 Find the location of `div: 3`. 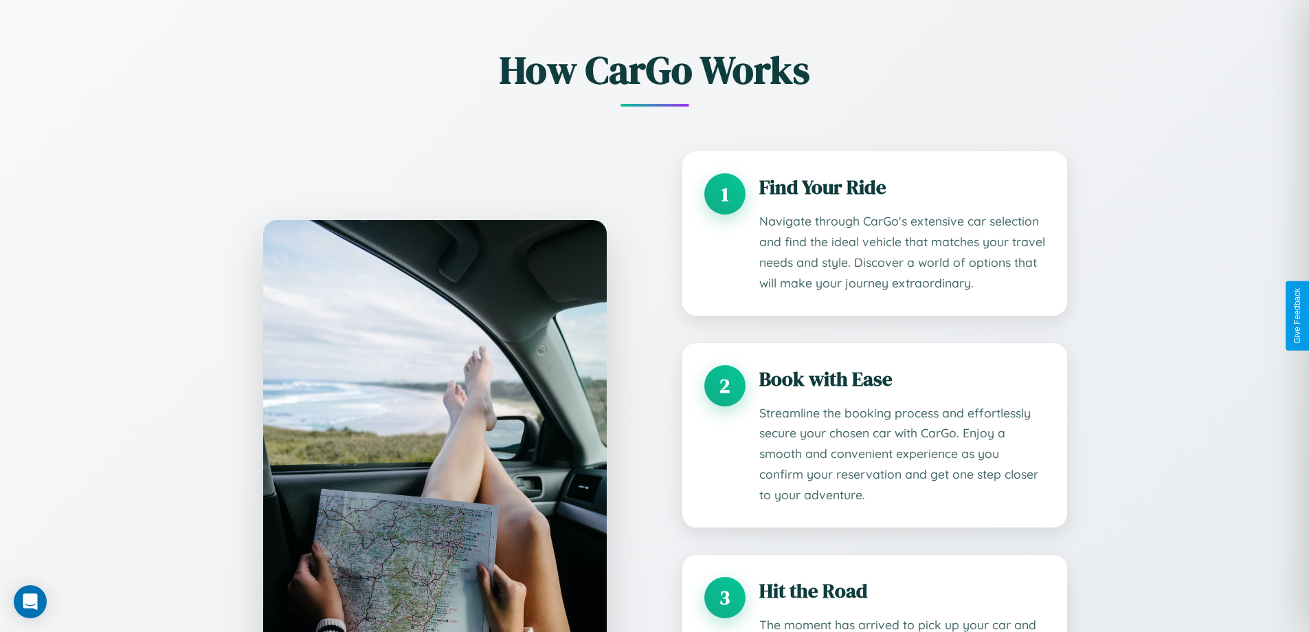

div: 3 is located at coordinates (725, 597).